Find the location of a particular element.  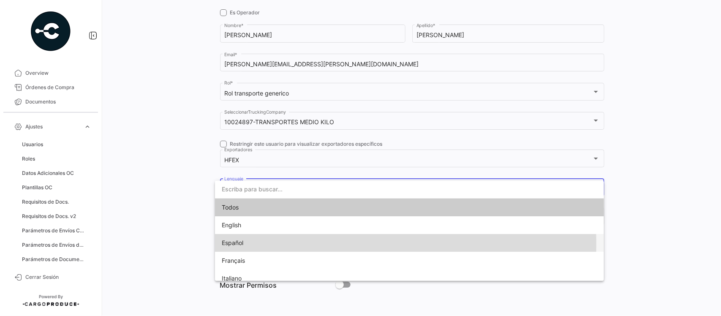

span: Todos is located at coordinates (281, 207).